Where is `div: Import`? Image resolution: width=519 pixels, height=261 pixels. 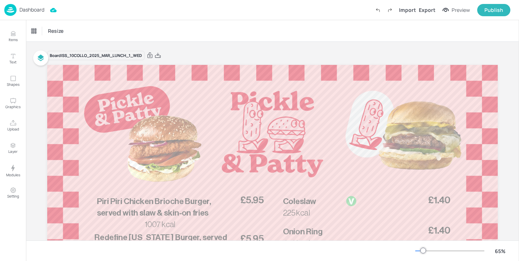
div: Import is located at coordinates (407, 10).